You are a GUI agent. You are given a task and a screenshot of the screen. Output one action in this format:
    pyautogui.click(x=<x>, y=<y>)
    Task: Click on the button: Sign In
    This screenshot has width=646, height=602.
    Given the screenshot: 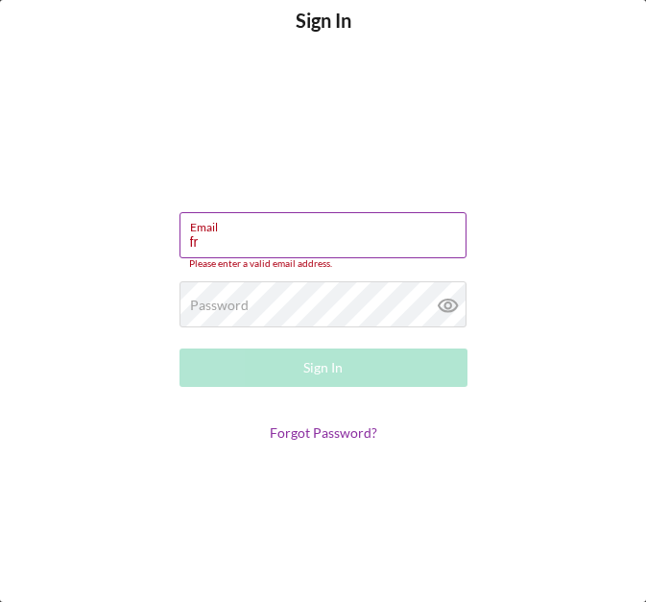 What is the action you would take?
    pyautogui.click(x=324, y=368)
    